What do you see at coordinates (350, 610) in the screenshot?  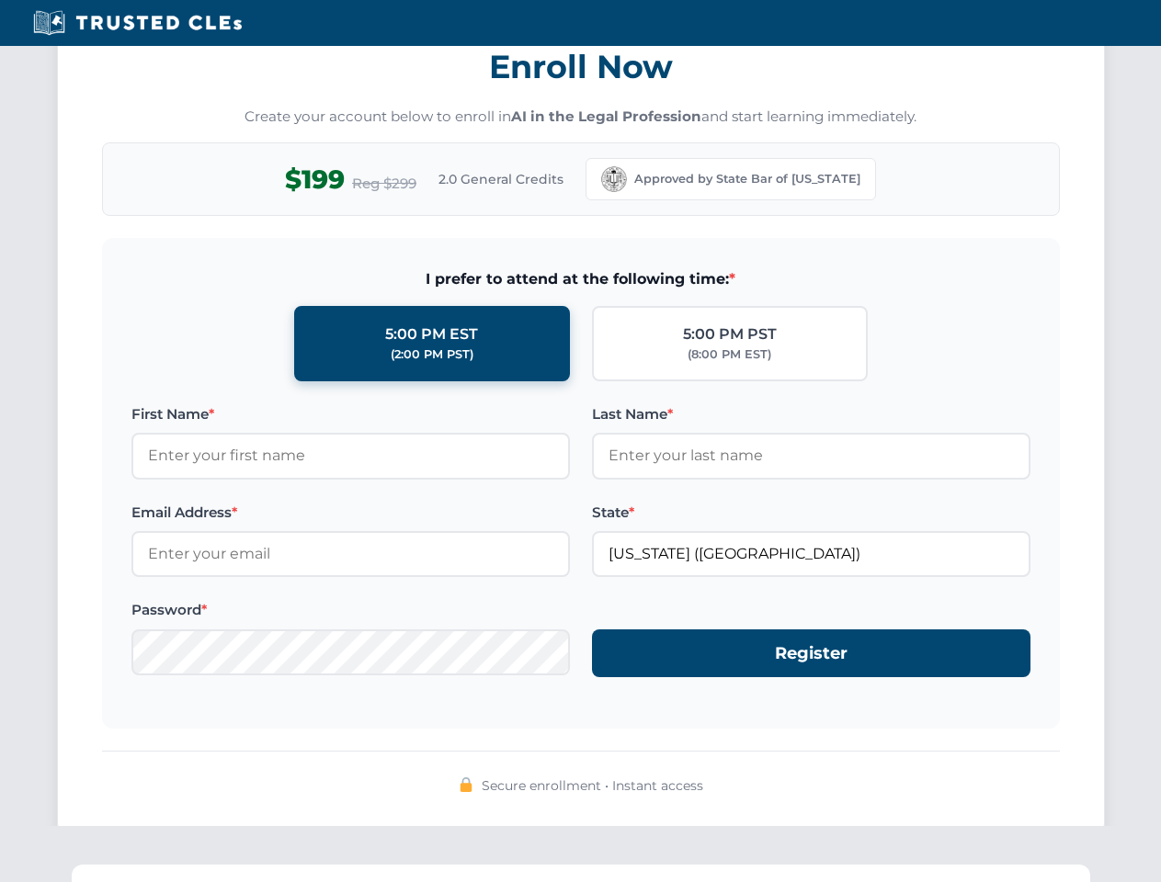 I see `label: Password` at bounding box center [350, 610].